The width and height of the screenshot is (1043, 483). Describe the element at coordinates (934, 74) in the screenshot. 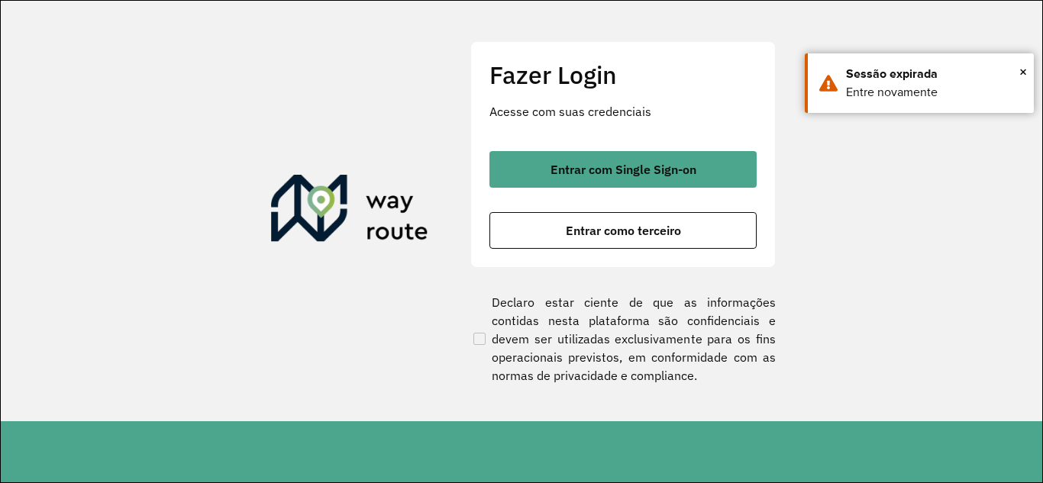

I see `div: Sessão expirada` at that location.